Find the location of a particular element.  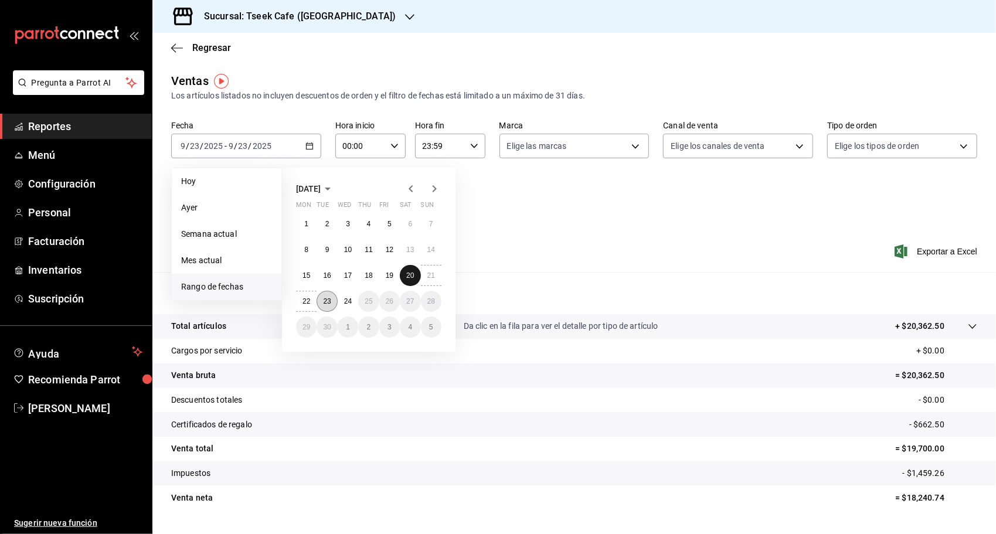

button: September 16, 2025 is located at coordinates (326, 275).